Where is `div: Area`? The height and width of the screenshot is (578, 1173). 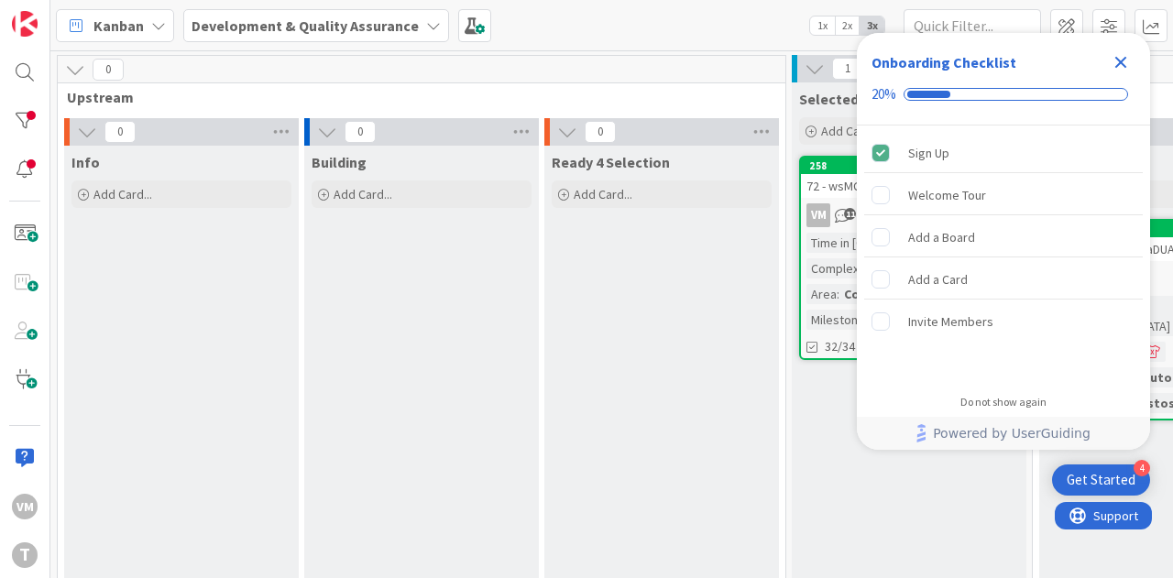
div: Area is located at coordinates (821, 294).